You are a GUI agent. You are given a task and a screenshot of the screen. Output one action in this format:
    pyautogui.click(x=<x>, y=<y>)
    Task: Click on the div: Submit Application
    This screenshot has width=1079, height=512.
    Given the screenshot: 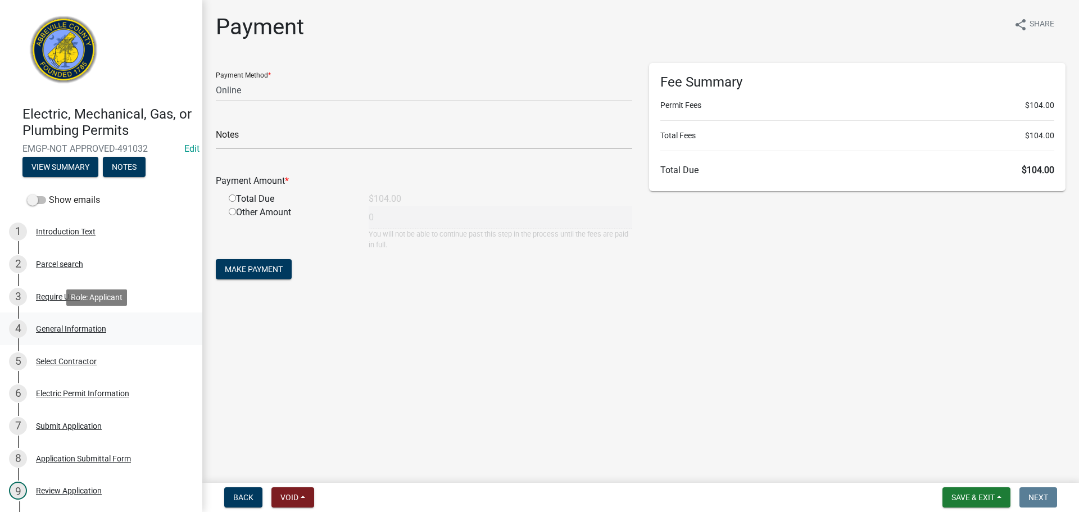 What is the action you would take?
    pyautogui.click(x=69, y=426)
    